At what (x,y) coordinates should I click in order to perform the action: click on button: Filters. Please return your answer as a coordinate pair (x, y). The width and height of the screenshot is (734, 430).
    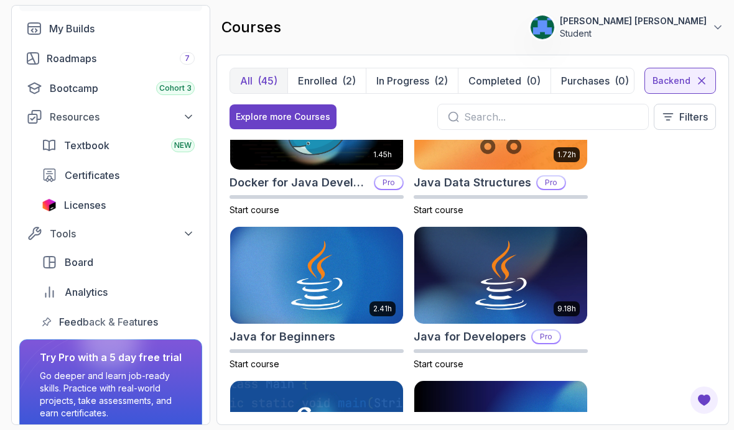
    Looking at the image, I should click on (685, 117).